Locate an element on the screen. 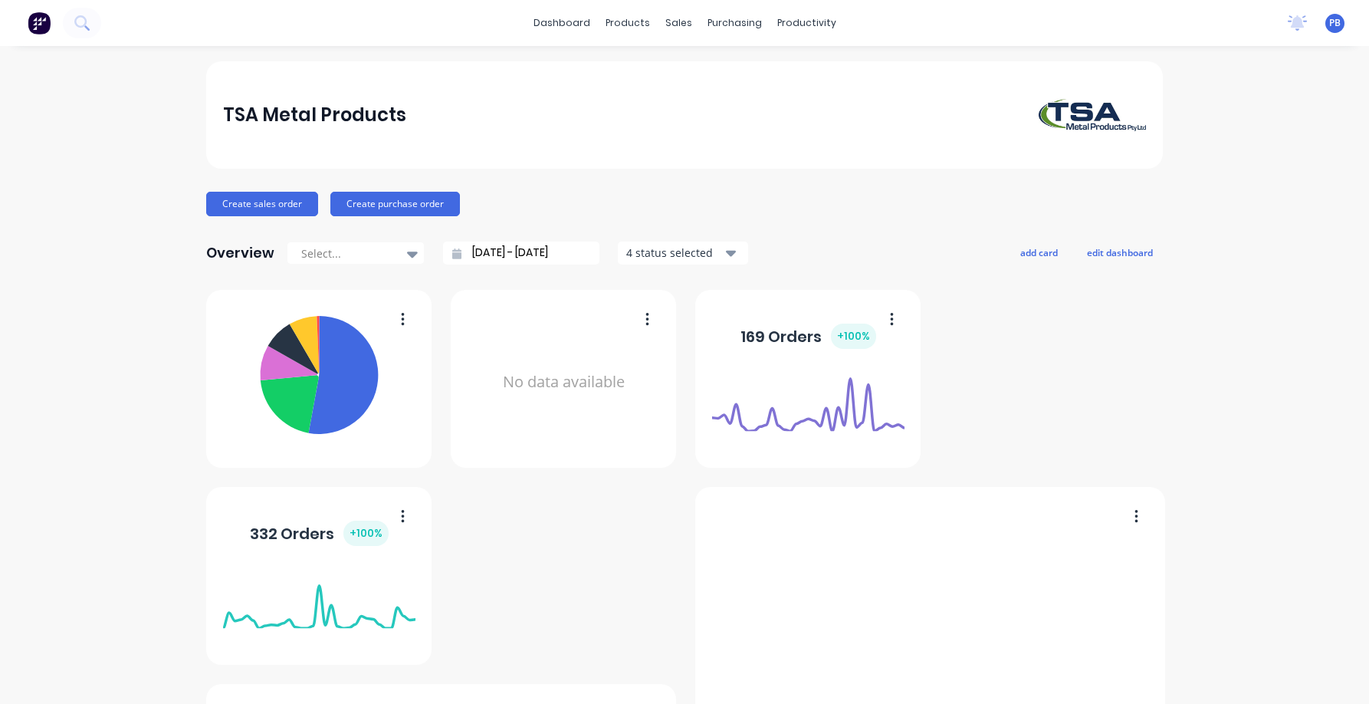  button: Create sales order is located at coordinates (262, 204).